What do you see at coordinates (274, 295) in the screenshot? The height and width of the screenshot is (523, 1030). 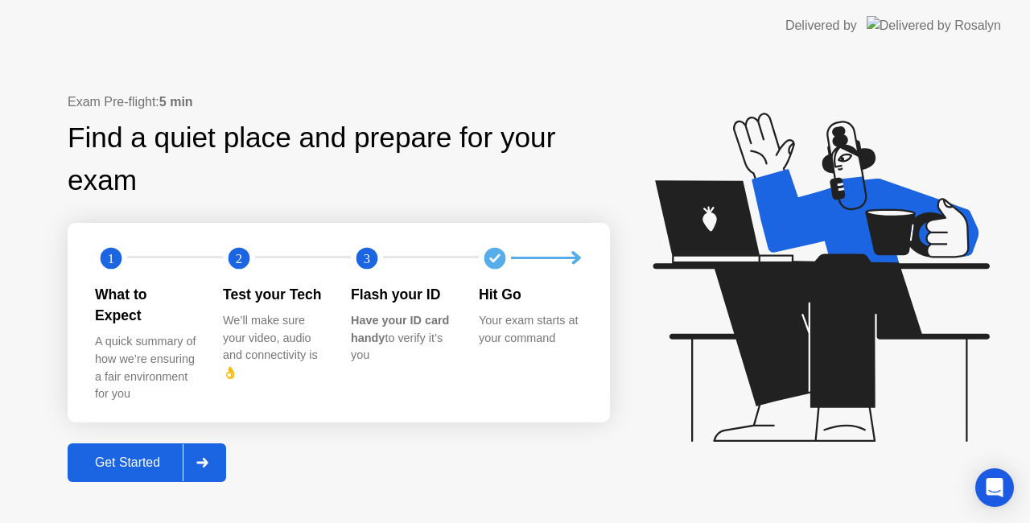 I see `div: Test your Tech` at bounding box center [274, 295].